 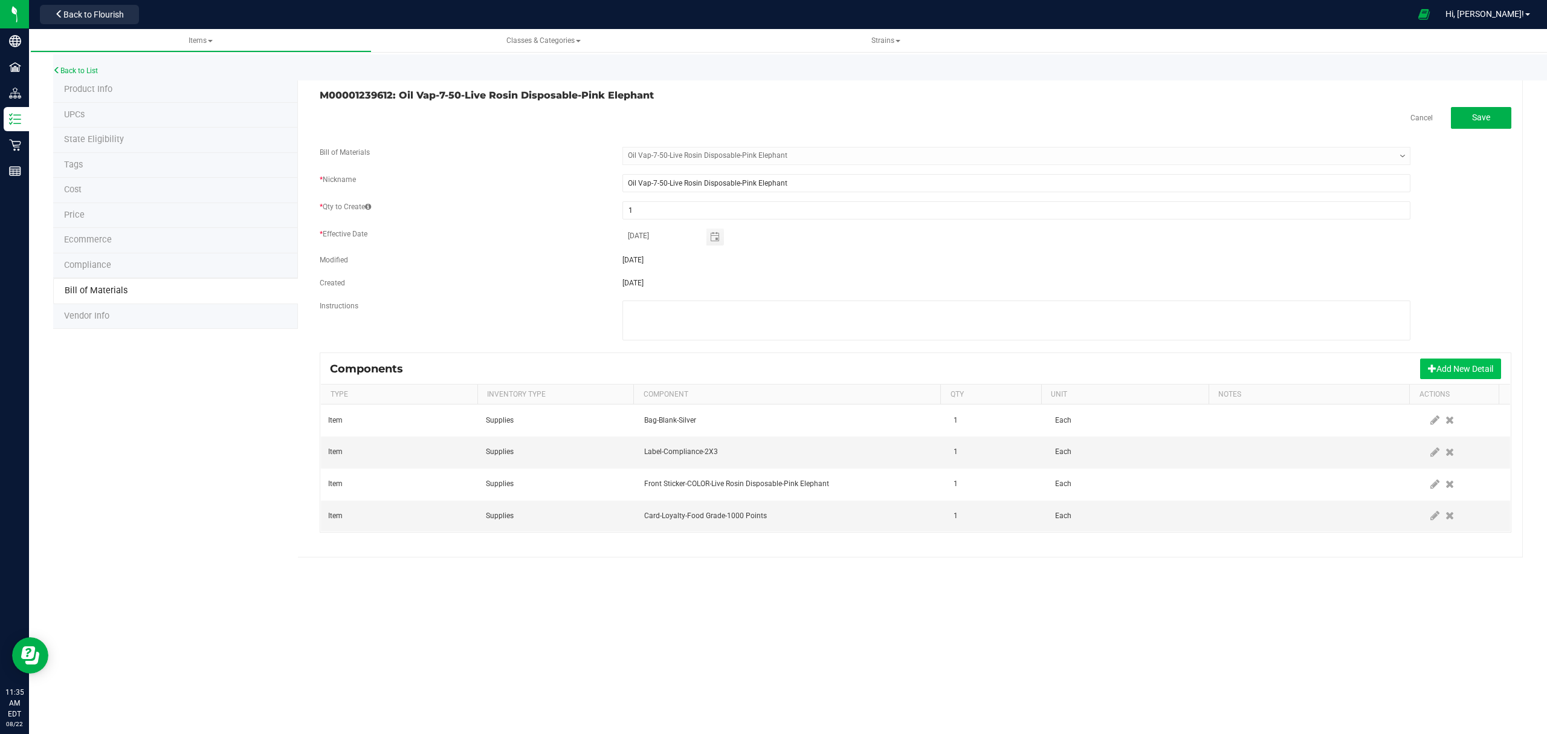 I want to click on span: Strains, so click(x=886, y=40).